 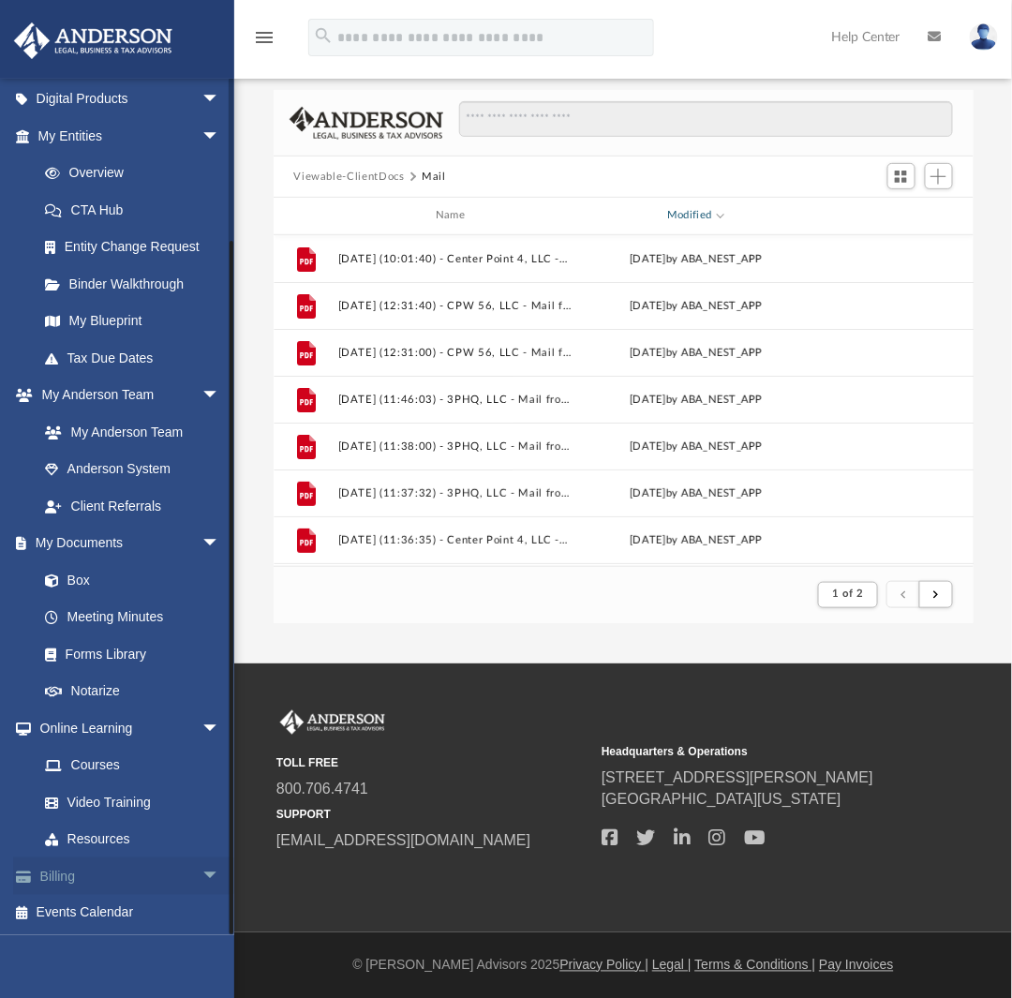 What do you see at coordinates (137, 210) in the screenshot?
I see `a: CTA Hub` at bounding box center [137, 210].